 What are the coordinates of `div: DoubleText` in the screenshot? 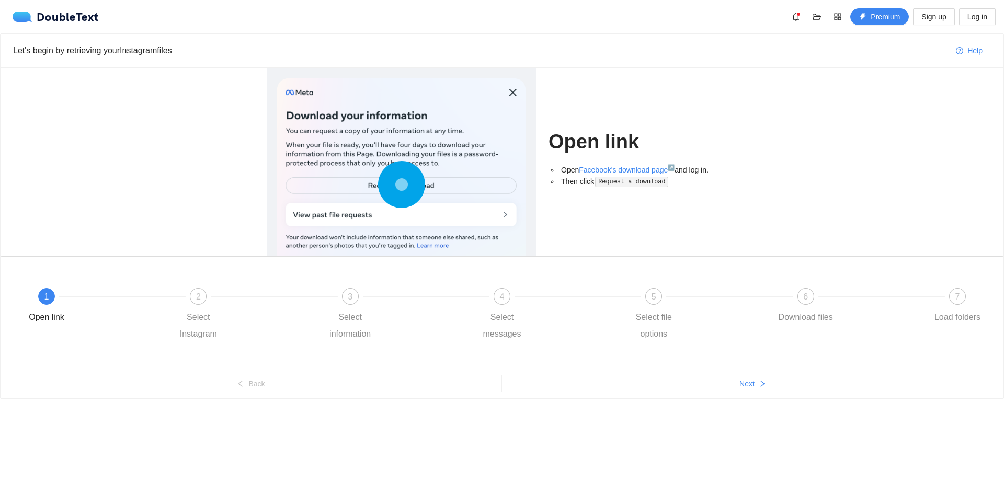 It's located at (55, 17).